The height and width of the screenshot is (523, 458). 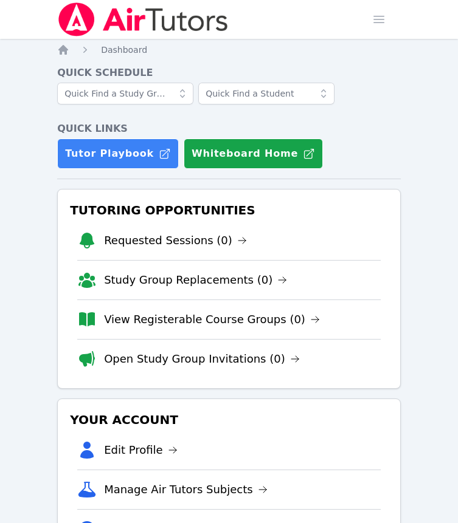 What do you see at coordinates (124, 50) in the screenshot?
I see `a: Dashboard` at bounding box center [124, 50].